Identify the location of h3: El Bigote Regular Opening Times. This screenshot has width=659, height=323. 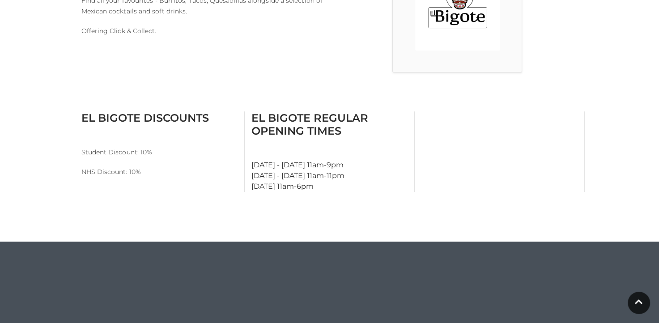
(329, 124).